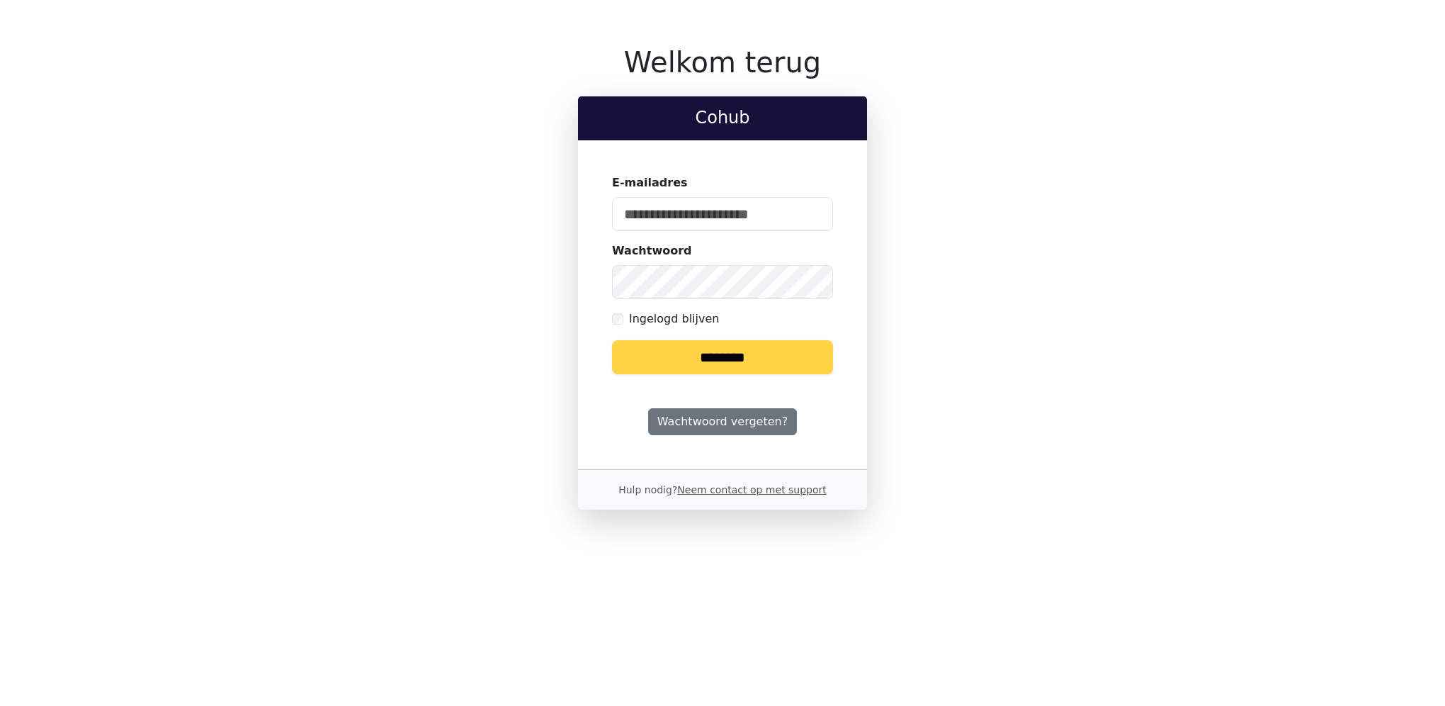 This screenshot has width=1445, height=706. What do you see at coordinates (674, 319) in the screenshot?
I see `label: Ingelogd blijven` at bounding box center [674, 319].